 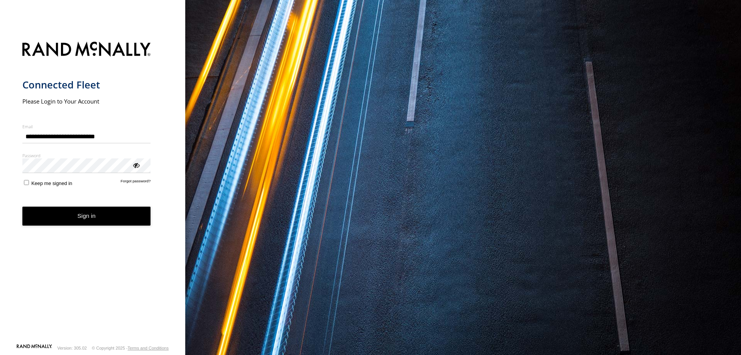 What do you see at coordinates (130, 348) in the screenshot?
I see `div: © Copyright 2025 -` at bounding box center [130, 348].